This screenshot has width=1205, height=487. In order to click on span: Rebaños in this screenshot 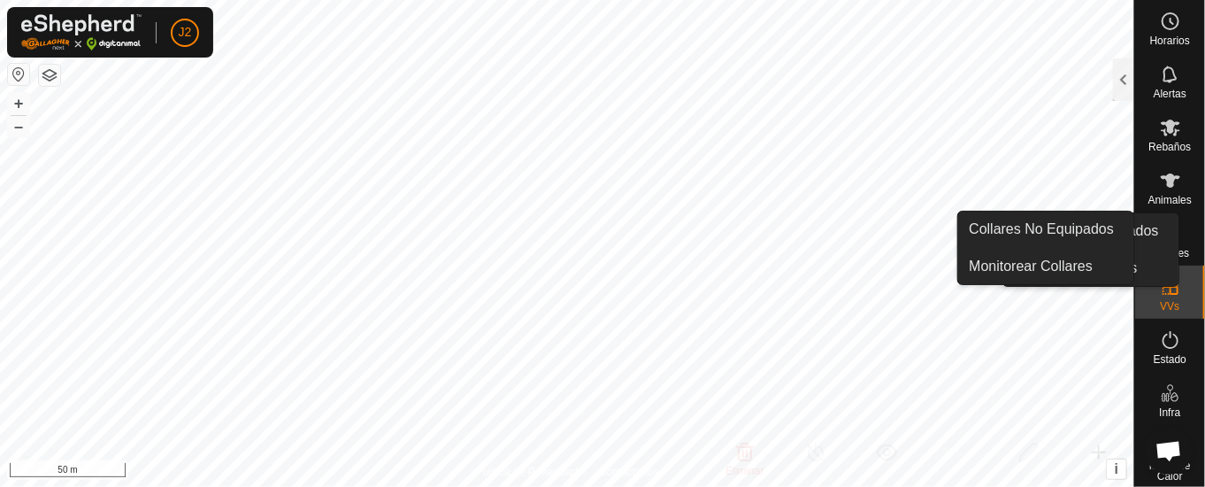, I will do `click(1169, 147)`.